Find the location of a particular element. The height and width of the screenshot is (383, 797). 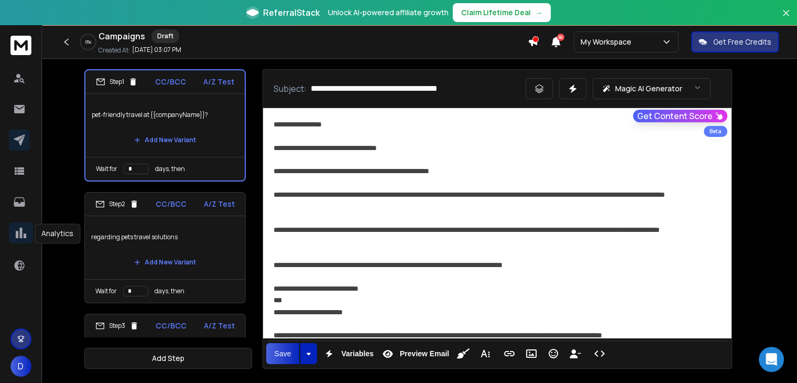

p: Get Free Credits is located at coordinates (742, 42).